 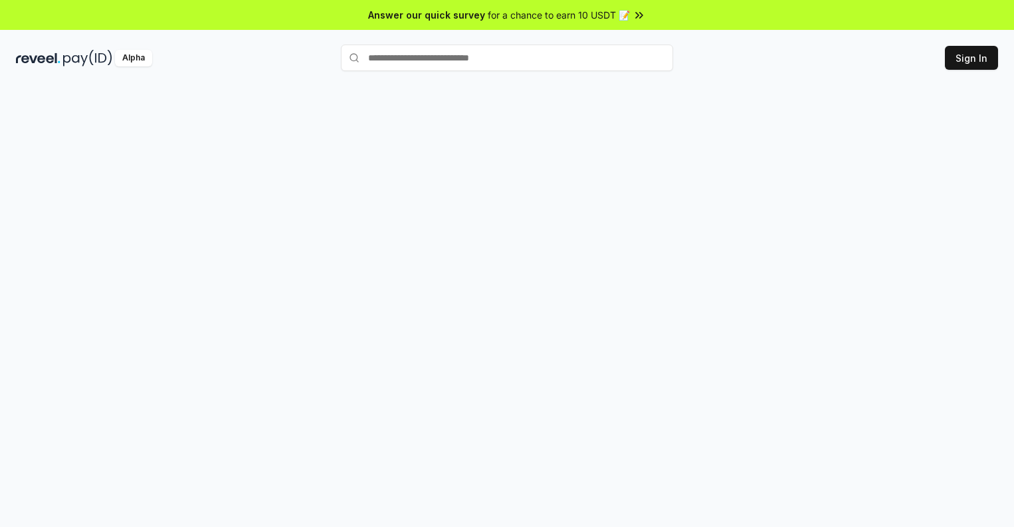 I want to click on div: Alpha, so click(x=134, y=58).